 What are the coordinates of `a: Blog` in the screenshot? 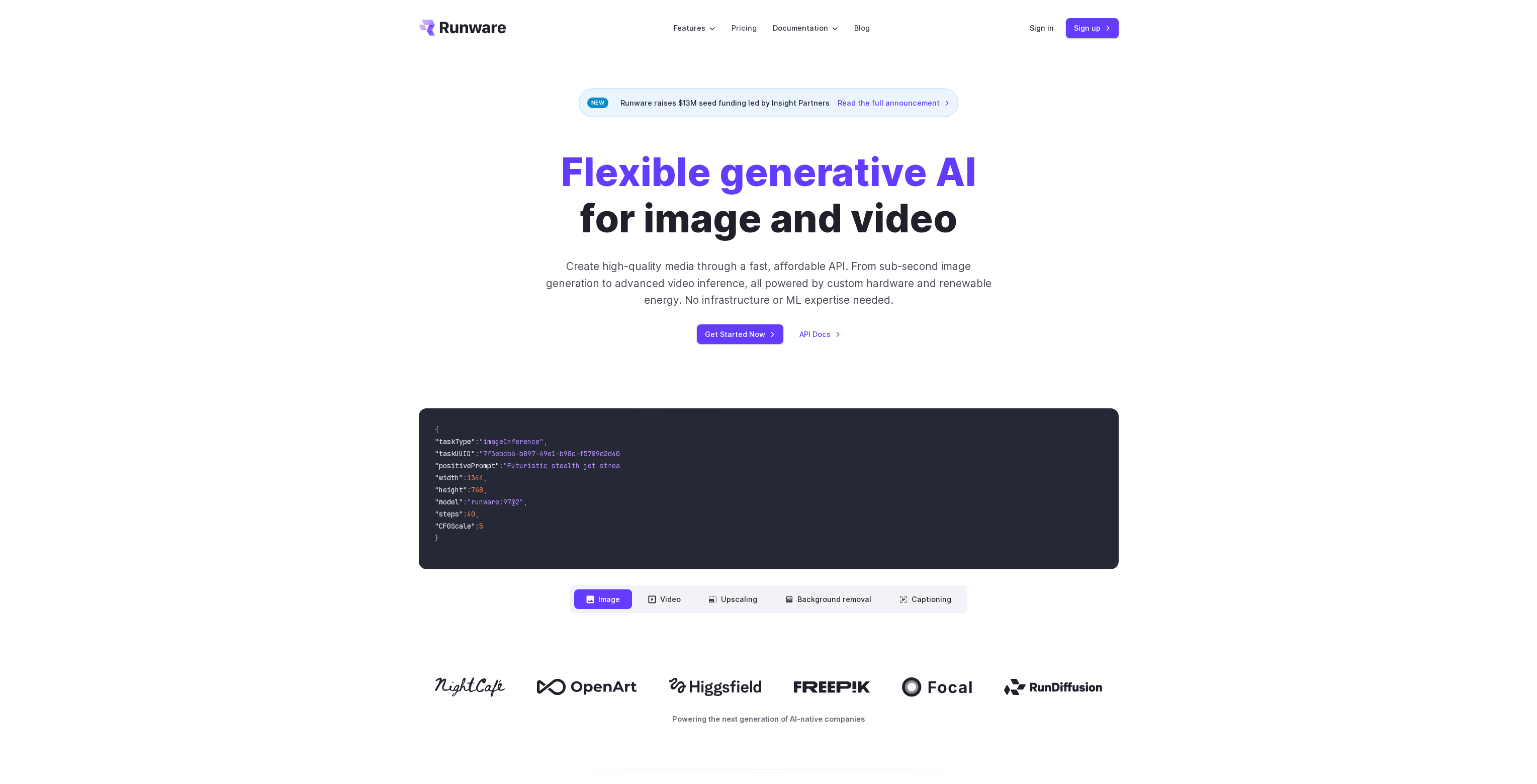 It's located at (862, 28).